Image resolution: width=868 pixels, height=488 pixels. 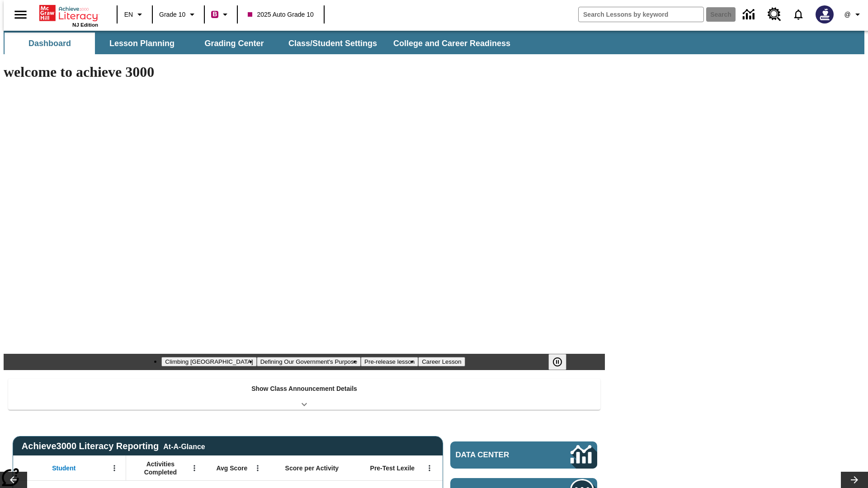 What do you see at coordinates (451, 43) in the screenshot?
I see `button: College and Career Readiness` at bounding box center [451, 43].